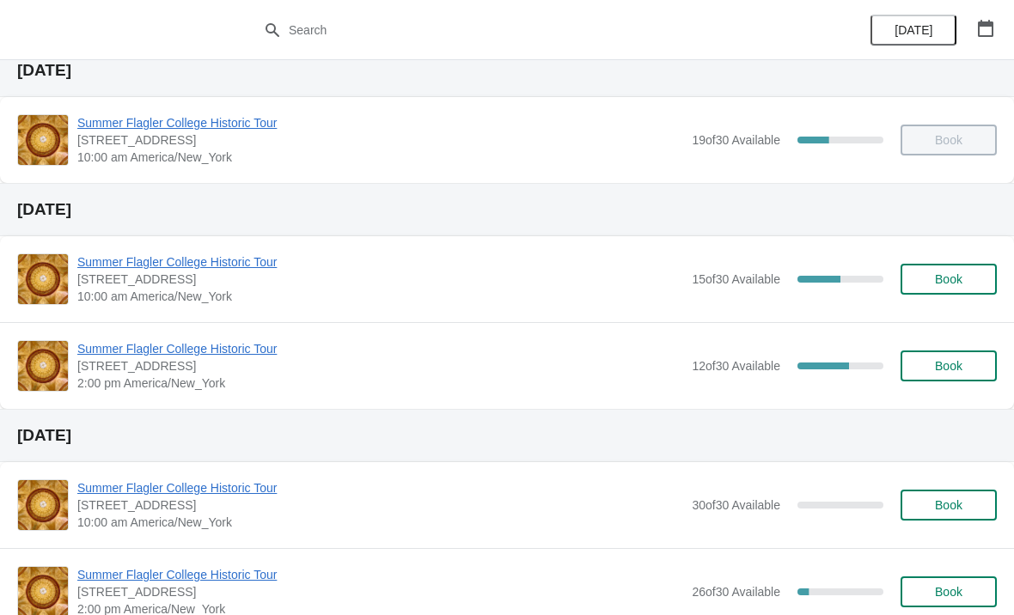 This screenshot has height=615, width=1014. Describe the element at coordinates (736, 592) in the screenshot. I see `span: 26 of 30 Available` at that location.